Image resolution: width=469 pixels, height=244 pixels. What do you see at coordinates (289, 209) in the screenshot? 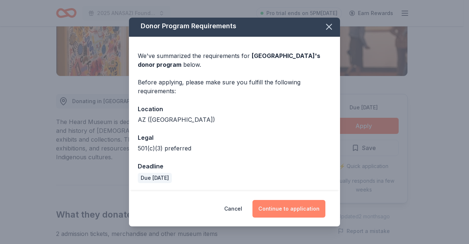
I see `button: Continue to application` at bounding box center [289, 209].